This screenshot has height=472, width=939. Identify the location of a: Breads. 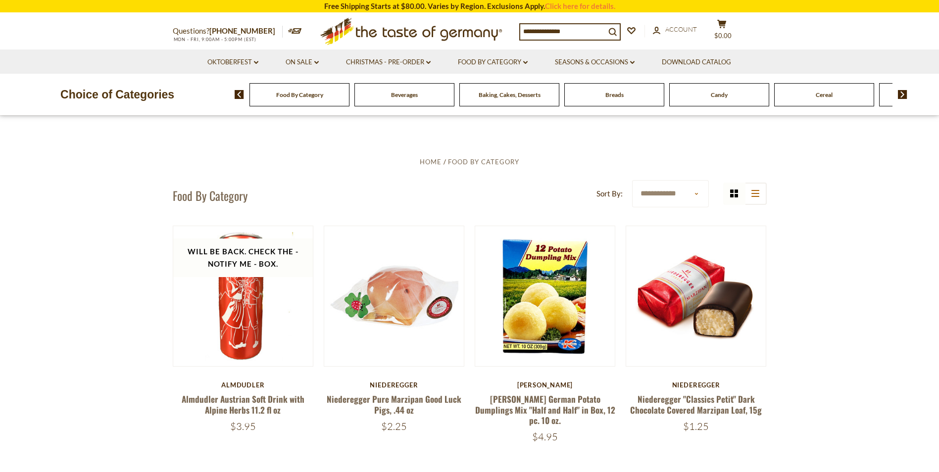
(615, 95).